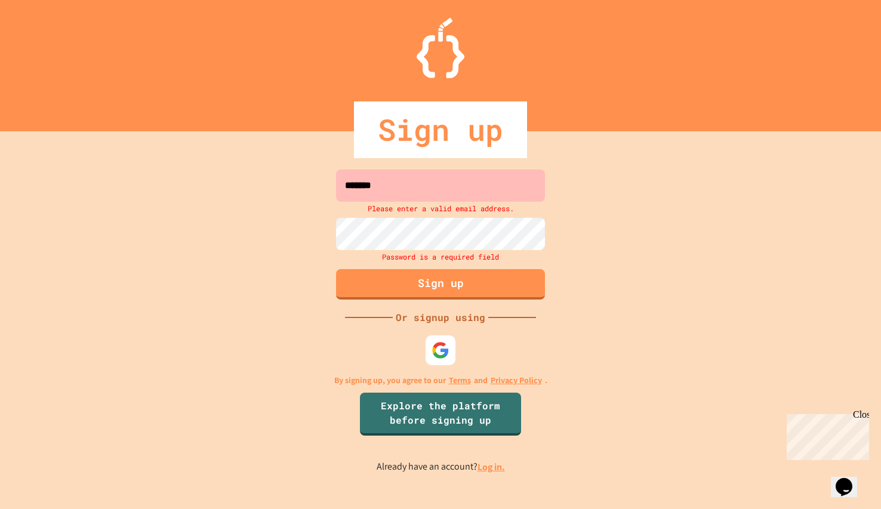 The image size is (881, 509). I want to click on img: google-icon.svg, so click(440, 350).